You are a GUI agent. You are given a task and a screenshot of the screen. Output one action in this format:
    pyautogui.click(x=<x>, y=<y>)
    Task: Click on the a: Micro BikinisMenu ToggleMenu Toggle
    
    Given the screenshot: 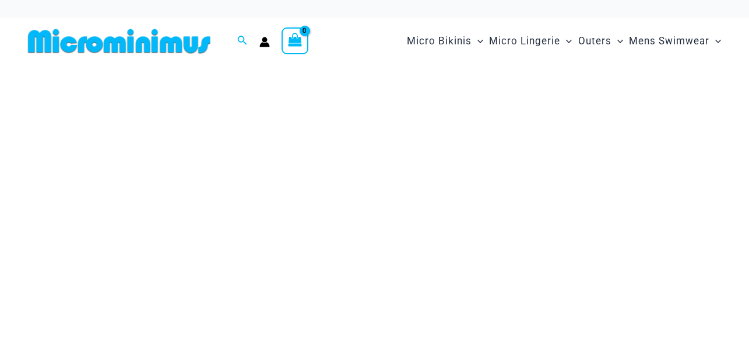 What is the action you would take?
    pyautogui.click(x=445, y=41)
    